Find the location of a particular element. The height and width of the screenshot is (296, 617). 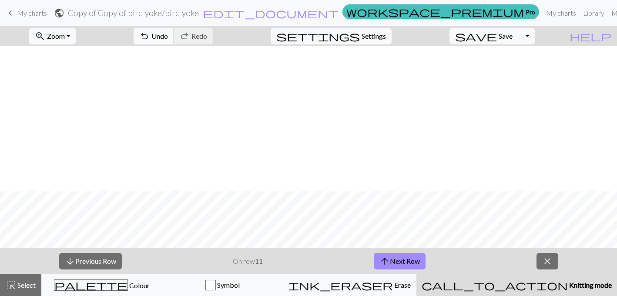

span: keyboard_arrow_left is located at coordinates (10, 13).